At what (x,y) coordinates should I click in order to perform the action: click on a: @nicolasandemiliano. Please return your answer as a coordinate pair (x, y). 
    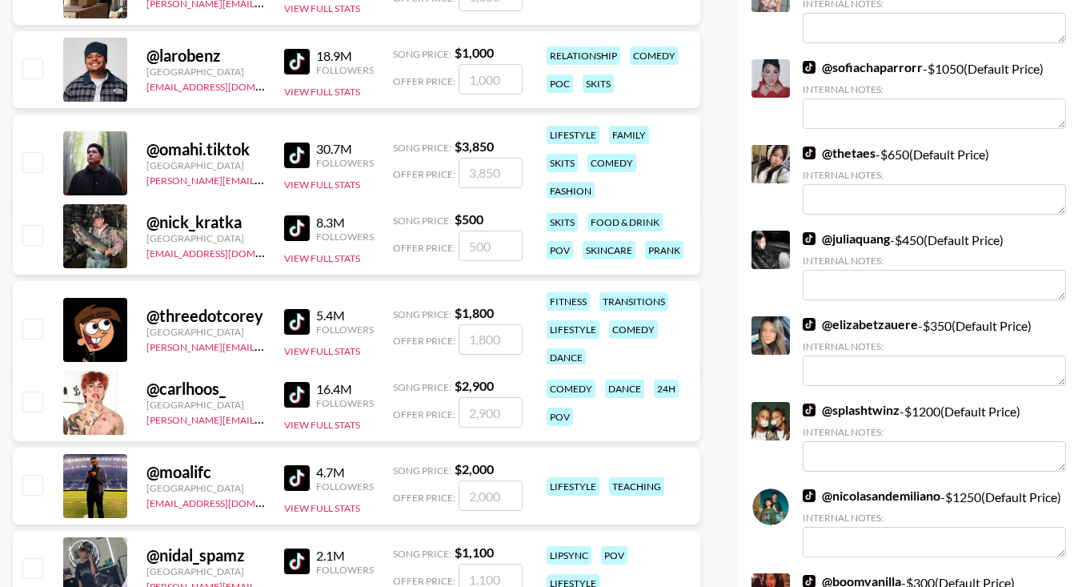
    Looking at the image, I should click on (872, 495).